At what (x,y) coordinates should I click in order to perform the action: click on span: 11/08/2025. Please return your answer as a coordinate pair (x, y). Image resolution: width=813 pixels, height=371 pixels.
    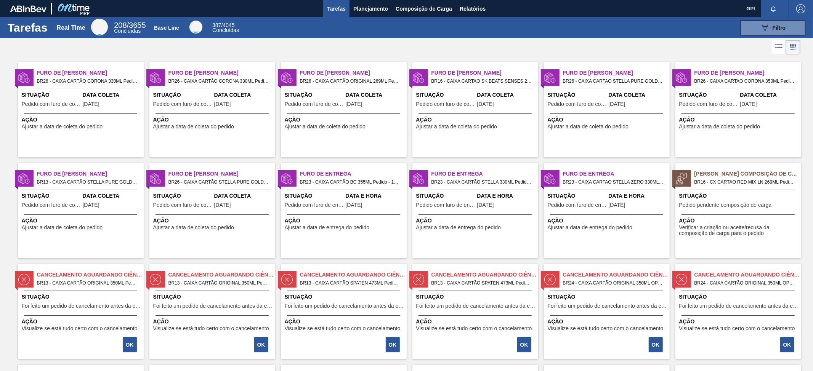
    Looking at the image, I should click on (91, 104).